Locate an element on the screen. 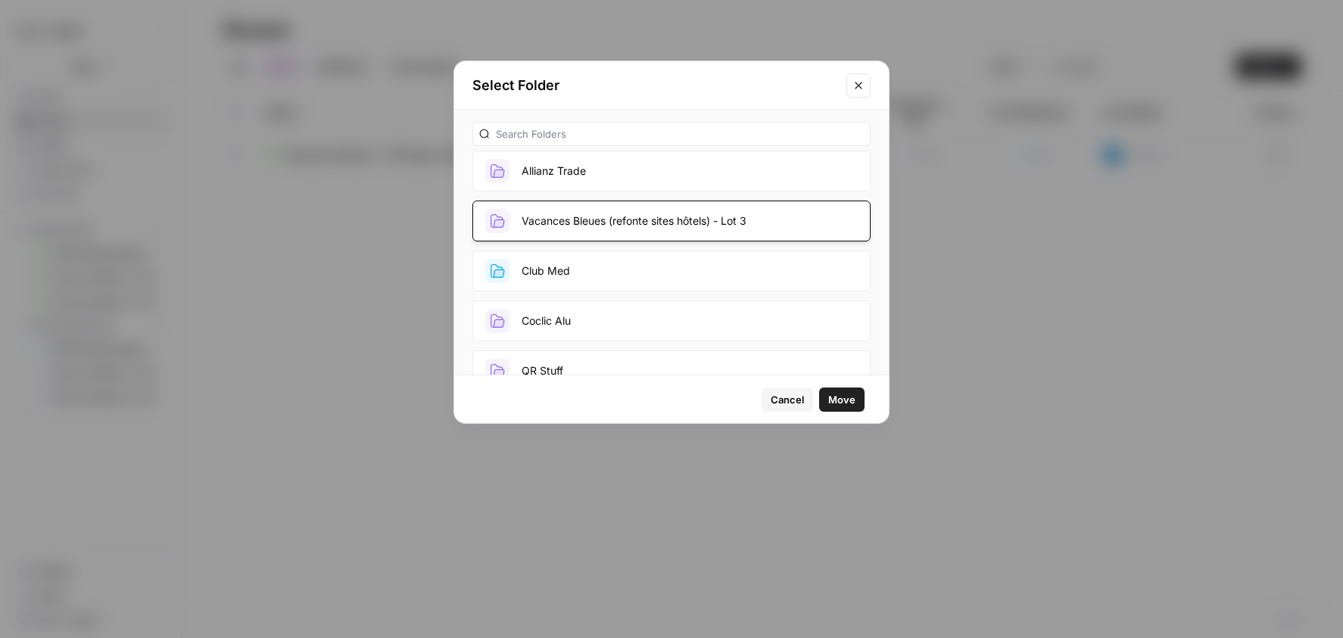 The width and height of the screenshot is (1343, 638). span: Cancel is located at coordinates (787, 400).